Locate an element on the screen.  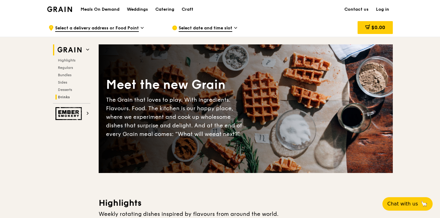
span: eat next?” is located at coordinates (226, 134).